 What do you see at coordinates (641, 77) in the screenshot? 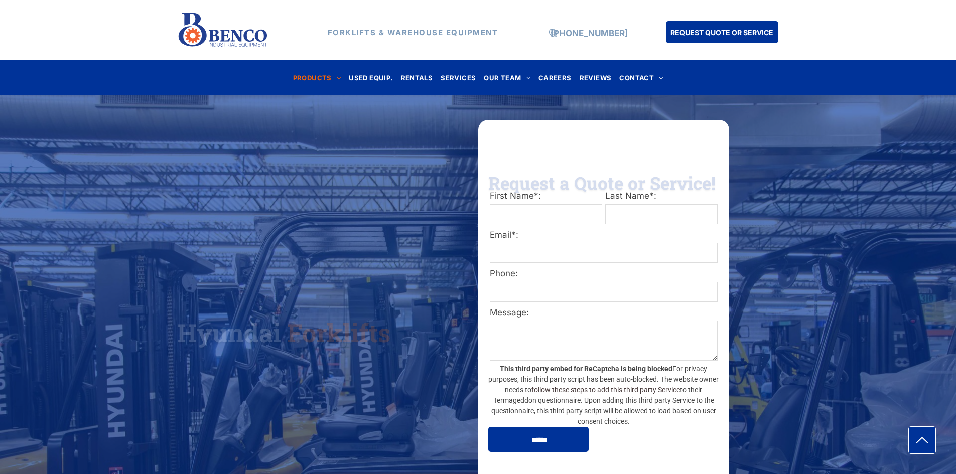
I see `a: CONTACT` at bounding box center [641, 77].